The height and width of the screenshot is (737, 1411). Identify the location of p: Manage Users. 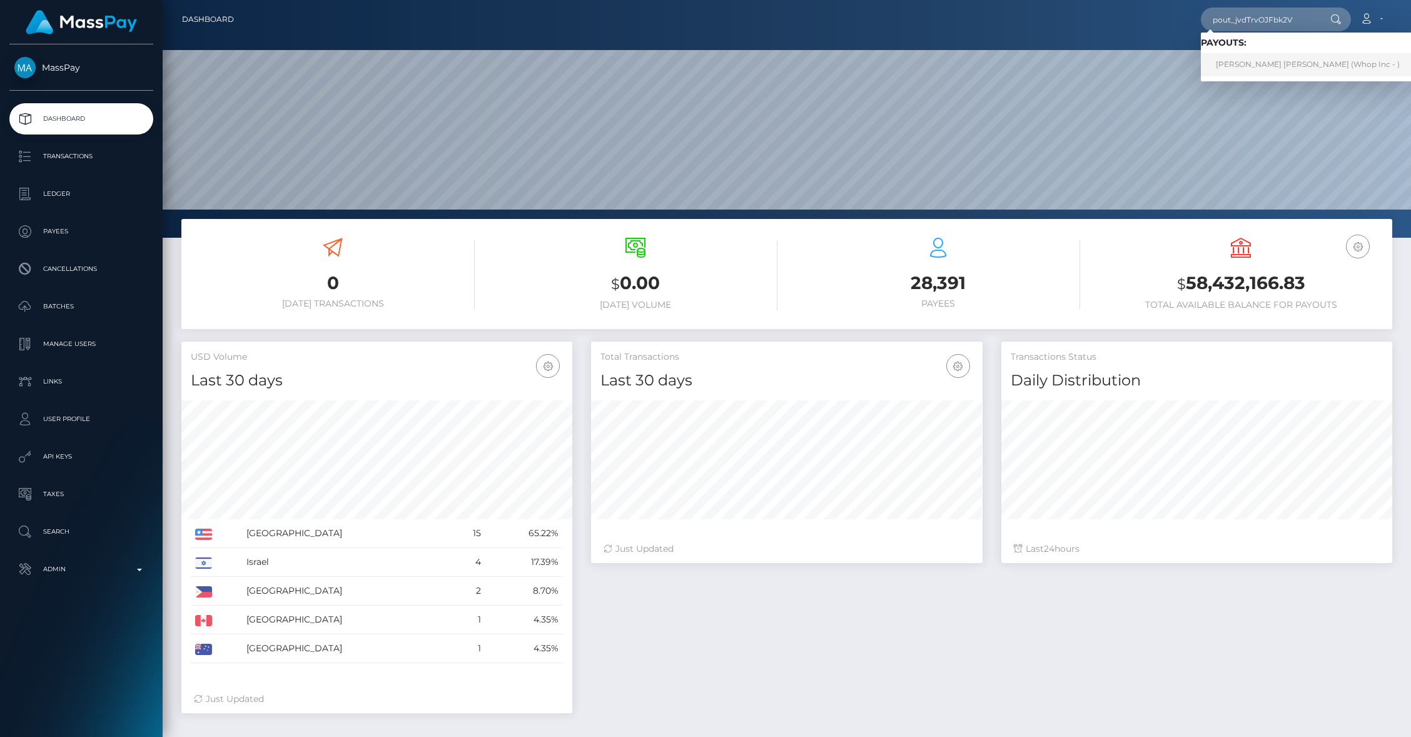
(81, 344).